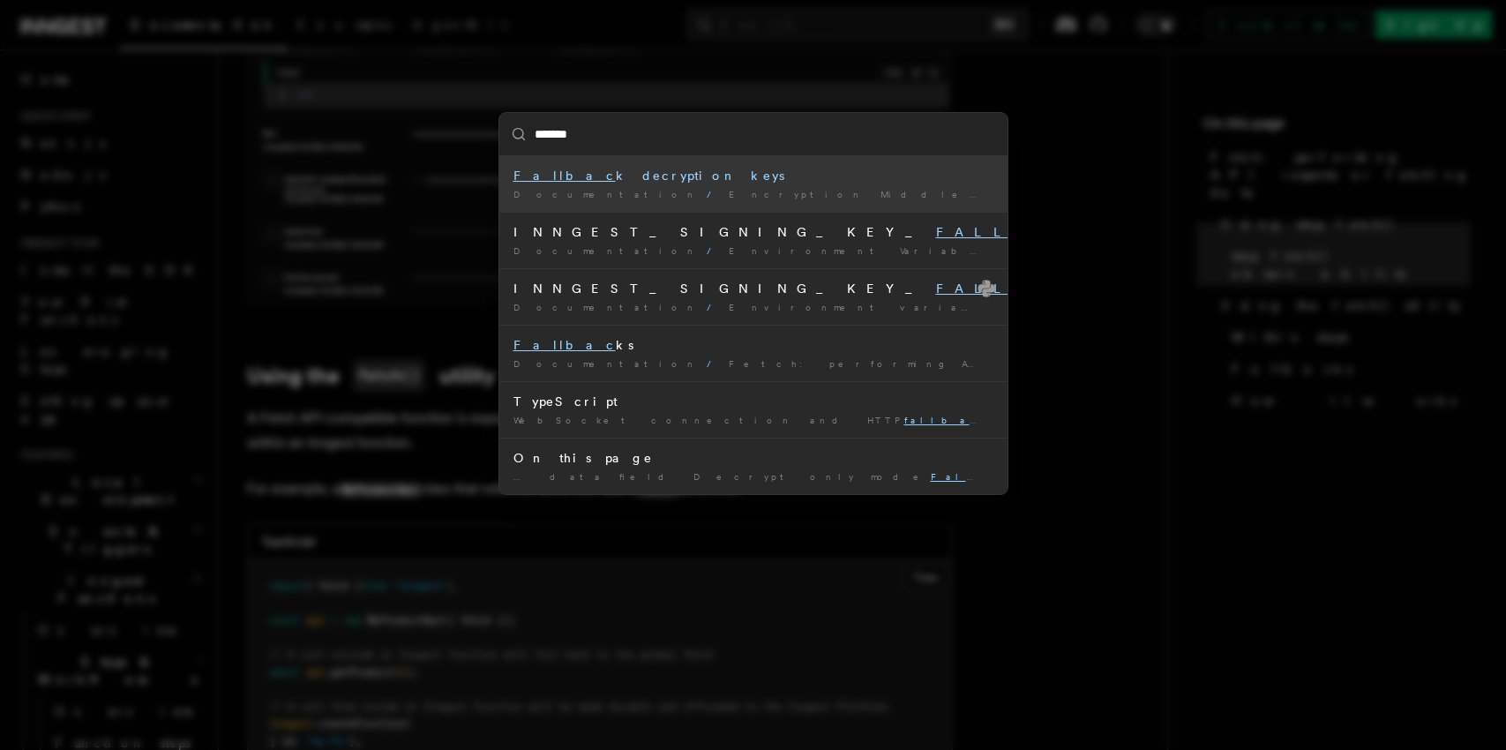 The width and height of the screenshot is (1506, 750). I want to click on span: Environment Variables, so click(871, 250).